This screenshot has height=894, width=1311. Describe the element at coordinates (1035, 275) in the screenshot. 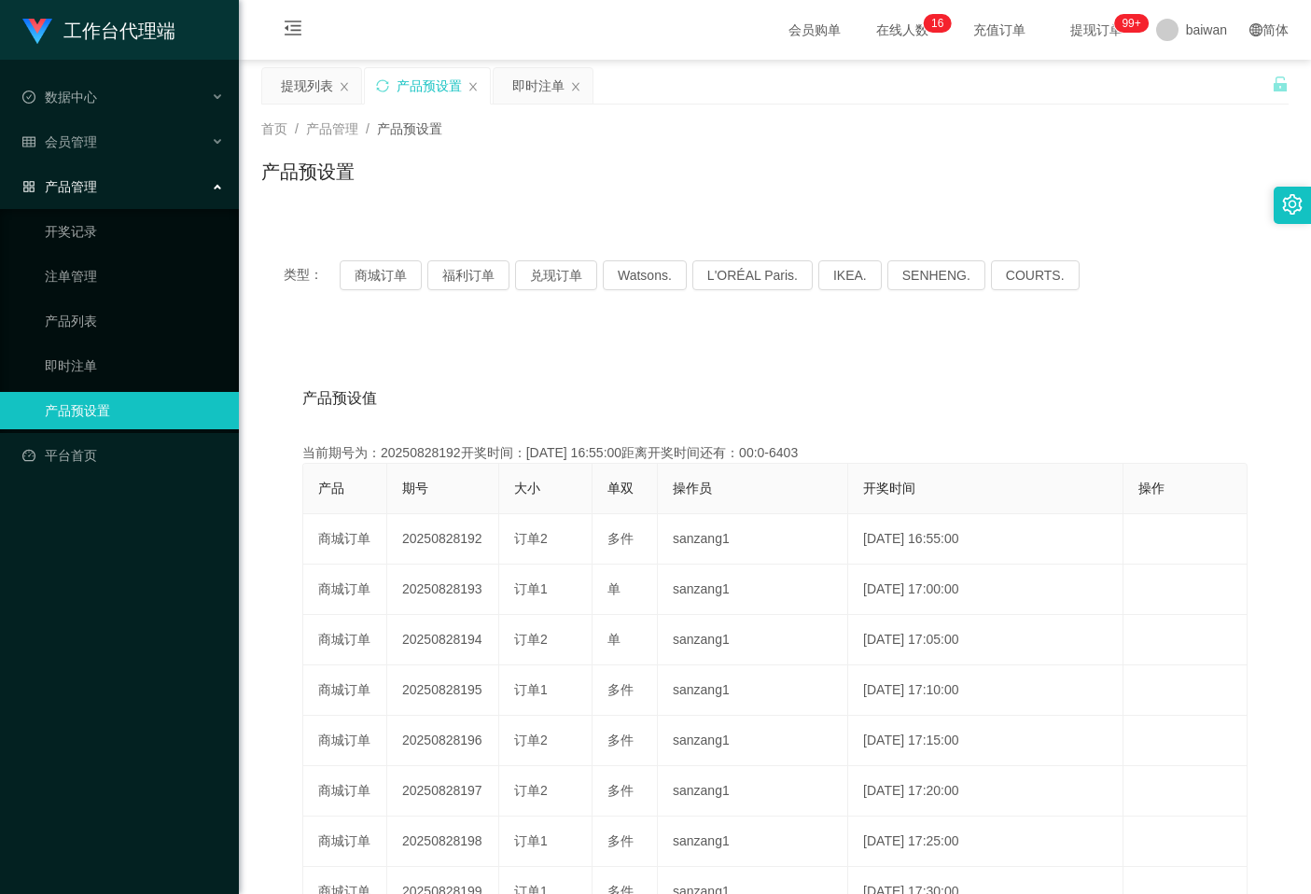

I see `button: COURTS.` at that location.